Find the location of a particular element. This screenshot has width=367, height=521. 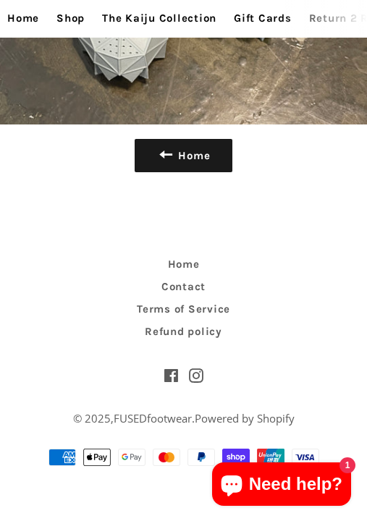

a: Terms of Service is located at coordinates (183, 309).